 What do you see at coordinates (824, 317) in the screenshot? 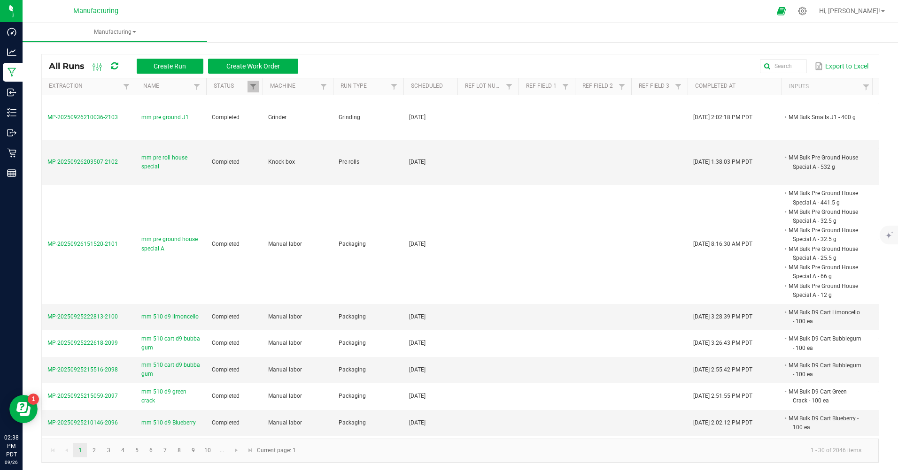
I see `li: MM Bulk D9 Cart Limoncello - 100 ea` at bounding box center [824, 317].